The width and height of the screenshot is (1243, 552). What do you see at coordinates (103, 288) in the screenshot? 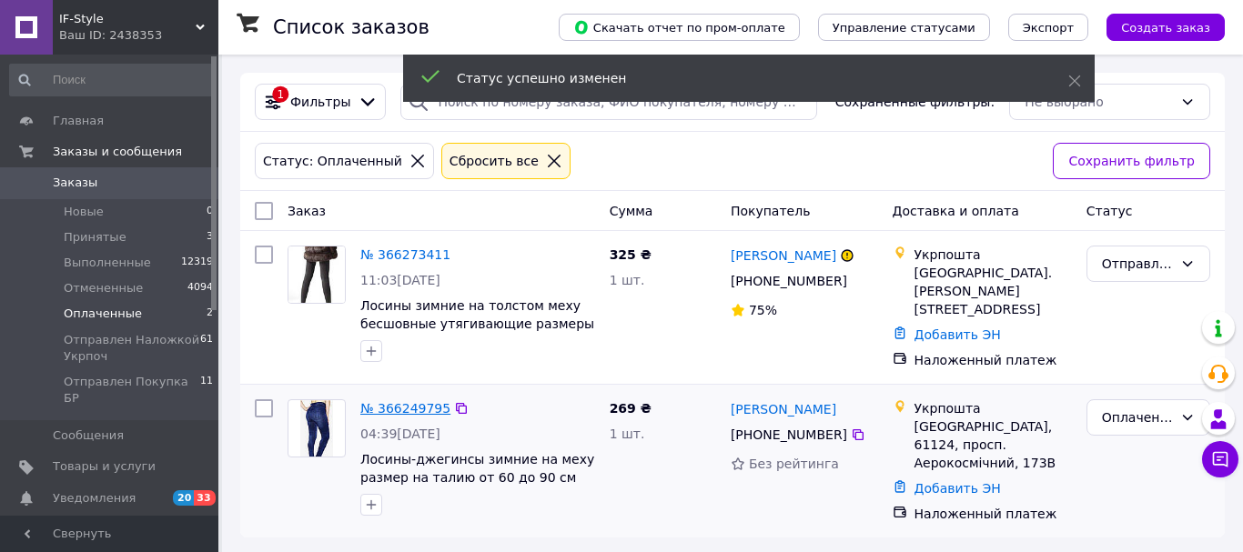
I see `span: Отмененные` at bounding box center [103, 288].